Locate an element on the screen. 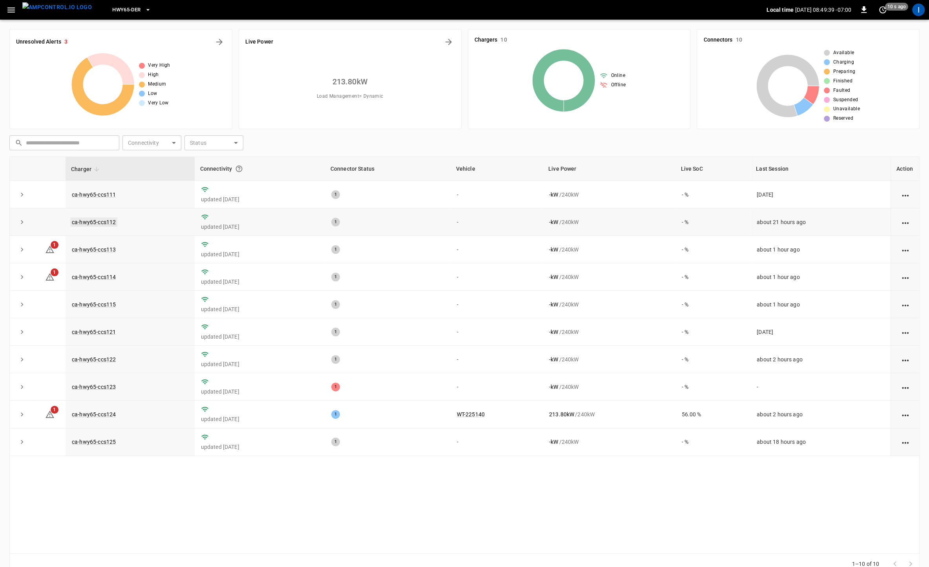 This screenshot has width=929, height=567. h6: 213.80 kW is located at coordinates (350, 82).